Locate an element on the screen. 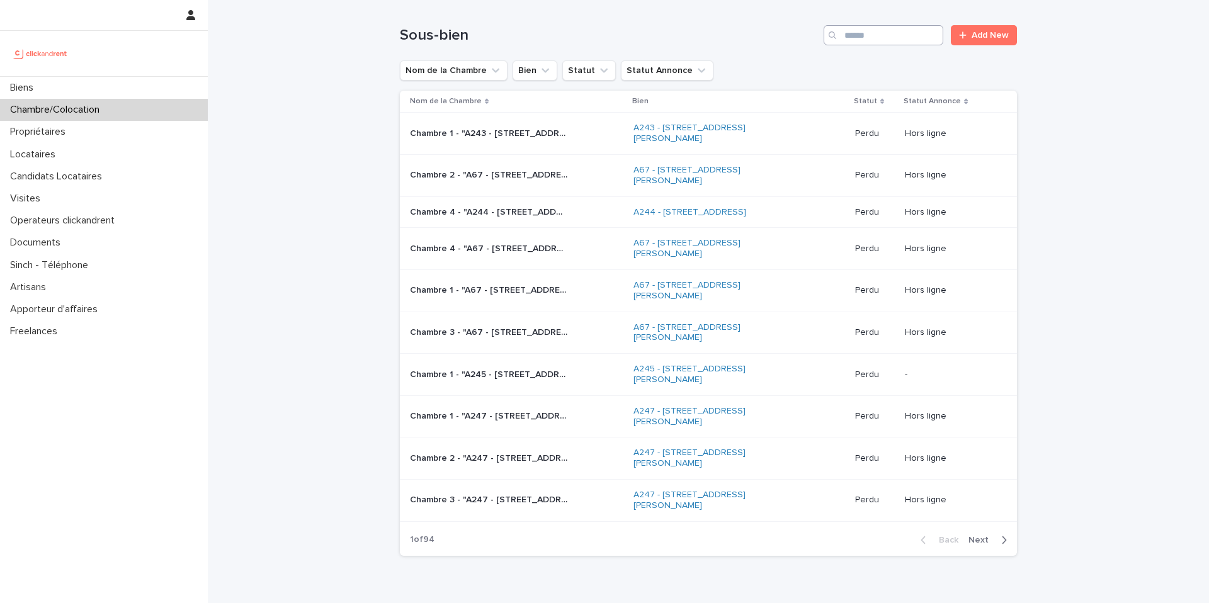 This screenshot has height=603, width=1209. p: Nom de la Chambre is located at coordinates (446, 101).